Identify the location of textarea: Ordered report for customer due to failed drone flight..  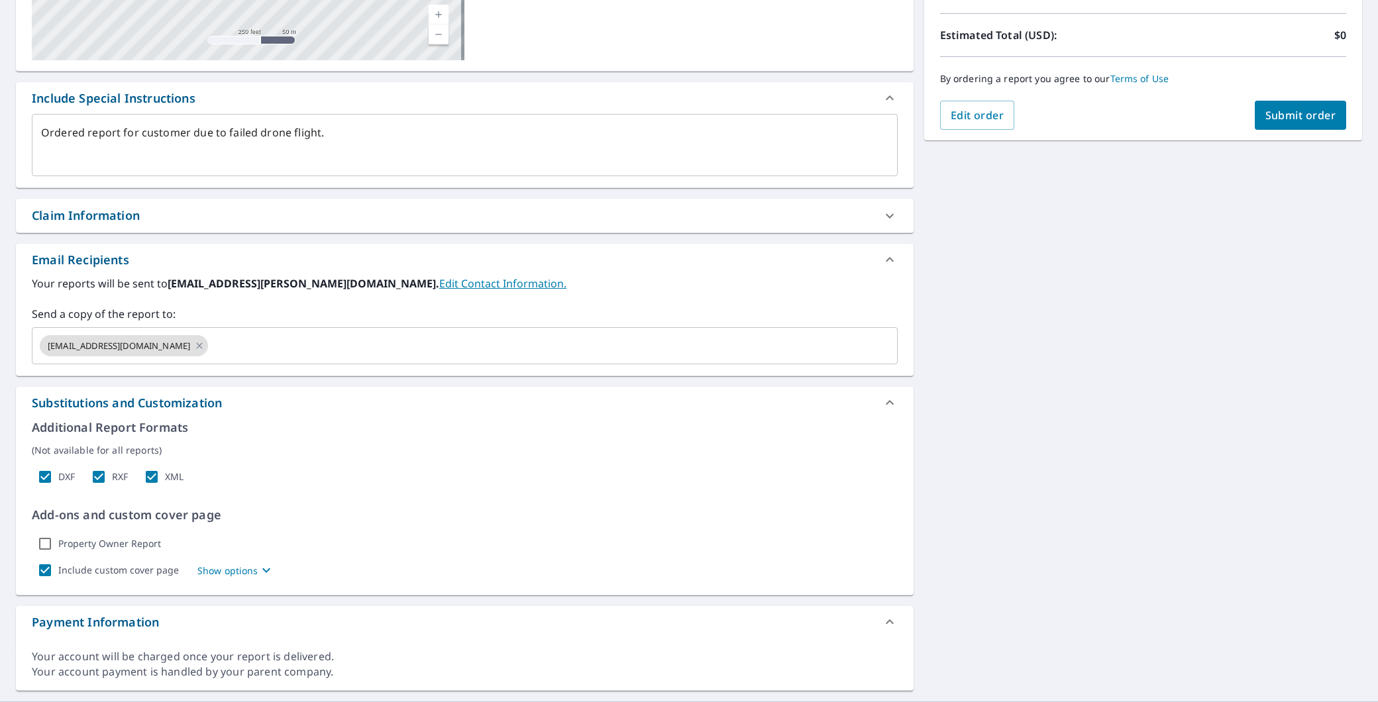
(464, 145).